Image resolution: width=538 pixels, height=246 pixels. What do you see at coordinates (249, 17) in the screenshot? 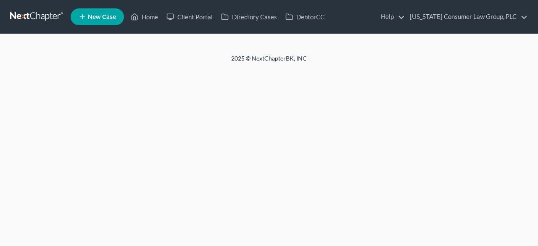
I see `a: Directory Cases` at bounding box center [249, 17].